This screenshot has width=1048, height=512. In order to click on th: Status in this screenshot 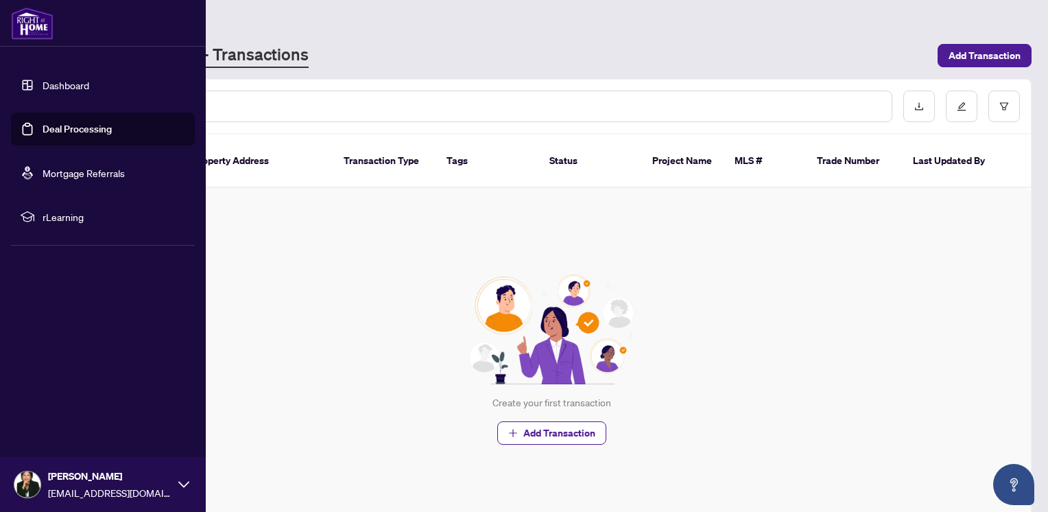, I will do `click(590, 161)`.